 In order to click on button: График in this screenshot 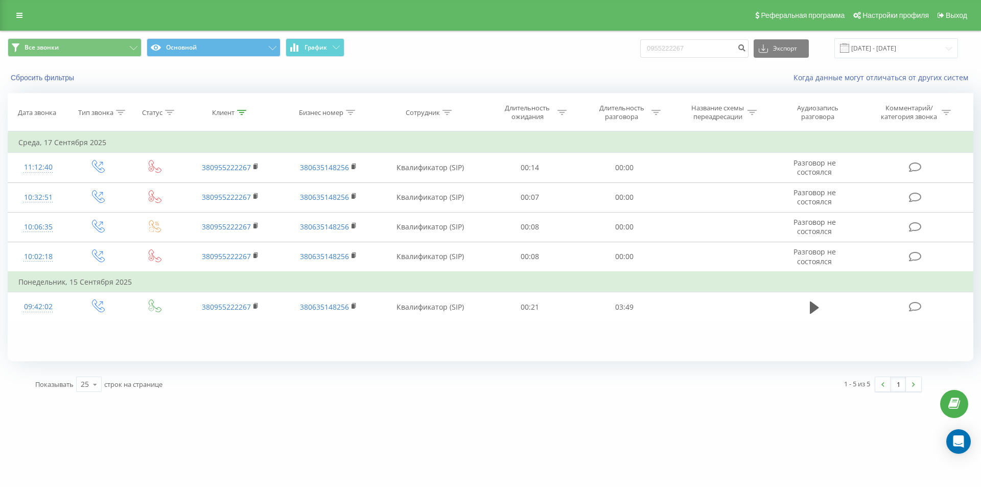, I will do `click(315, 48)`.